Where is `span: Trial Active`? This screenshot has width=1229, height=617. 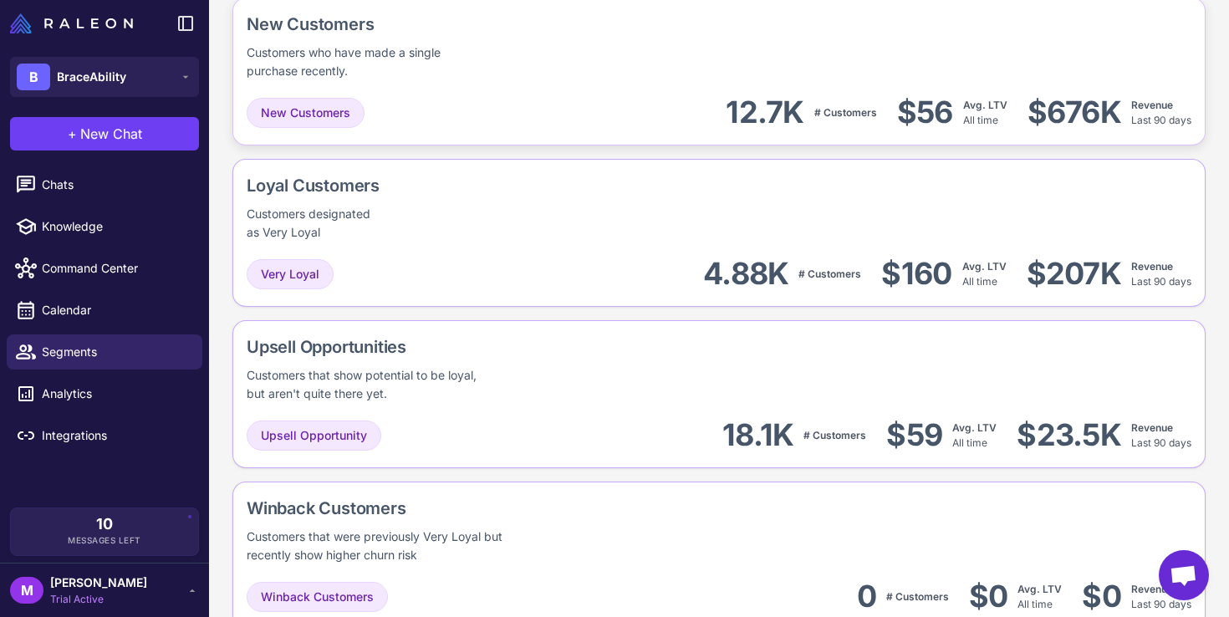 span: Trial Active is located at coordinates (99, 600).